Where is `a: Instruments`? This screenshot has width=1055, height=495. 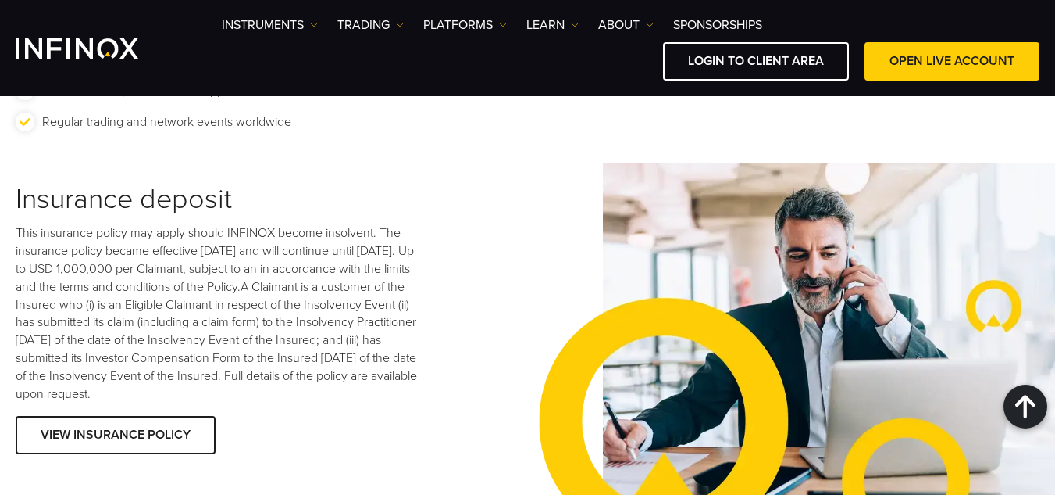
a: Instruments is located at coordinates (270, 25).